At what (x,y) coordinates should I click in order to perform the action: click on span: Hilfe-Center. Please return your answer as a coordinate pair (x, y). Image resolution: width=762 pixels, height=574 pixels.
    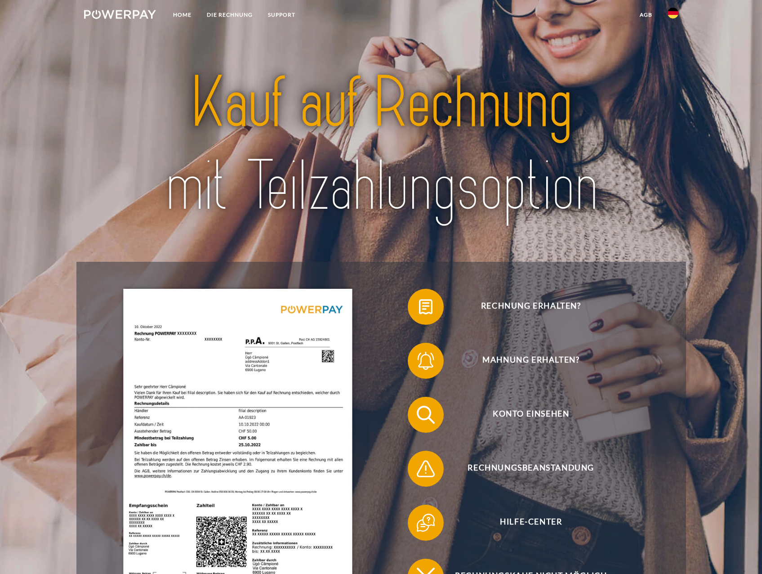
    Looking at the image, I should click on (531, 522).